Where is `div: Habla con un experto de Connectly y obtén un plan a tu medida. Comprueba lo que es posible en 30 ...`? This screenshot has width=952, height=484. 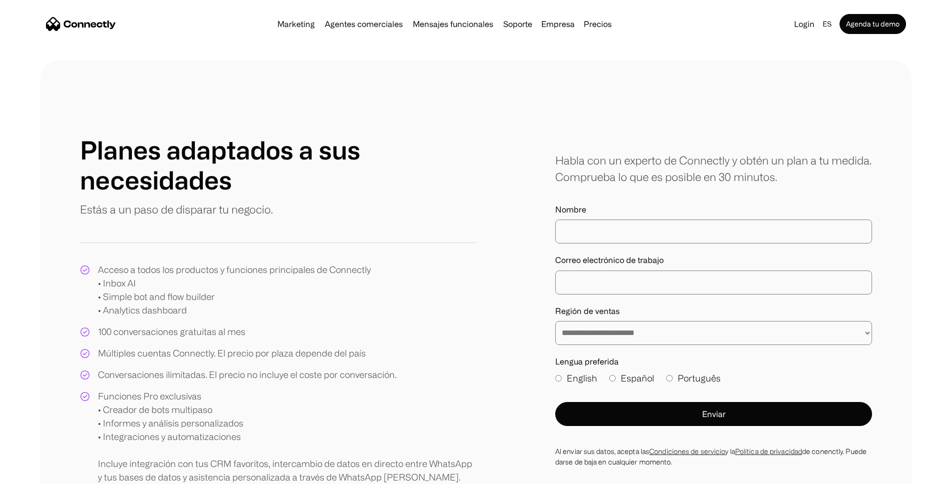 div: Habla con un experto de Connectly y obtén un plan a tu medida. Comprueba lo que es posible en 30 ... is located at coordinates (714, 168).